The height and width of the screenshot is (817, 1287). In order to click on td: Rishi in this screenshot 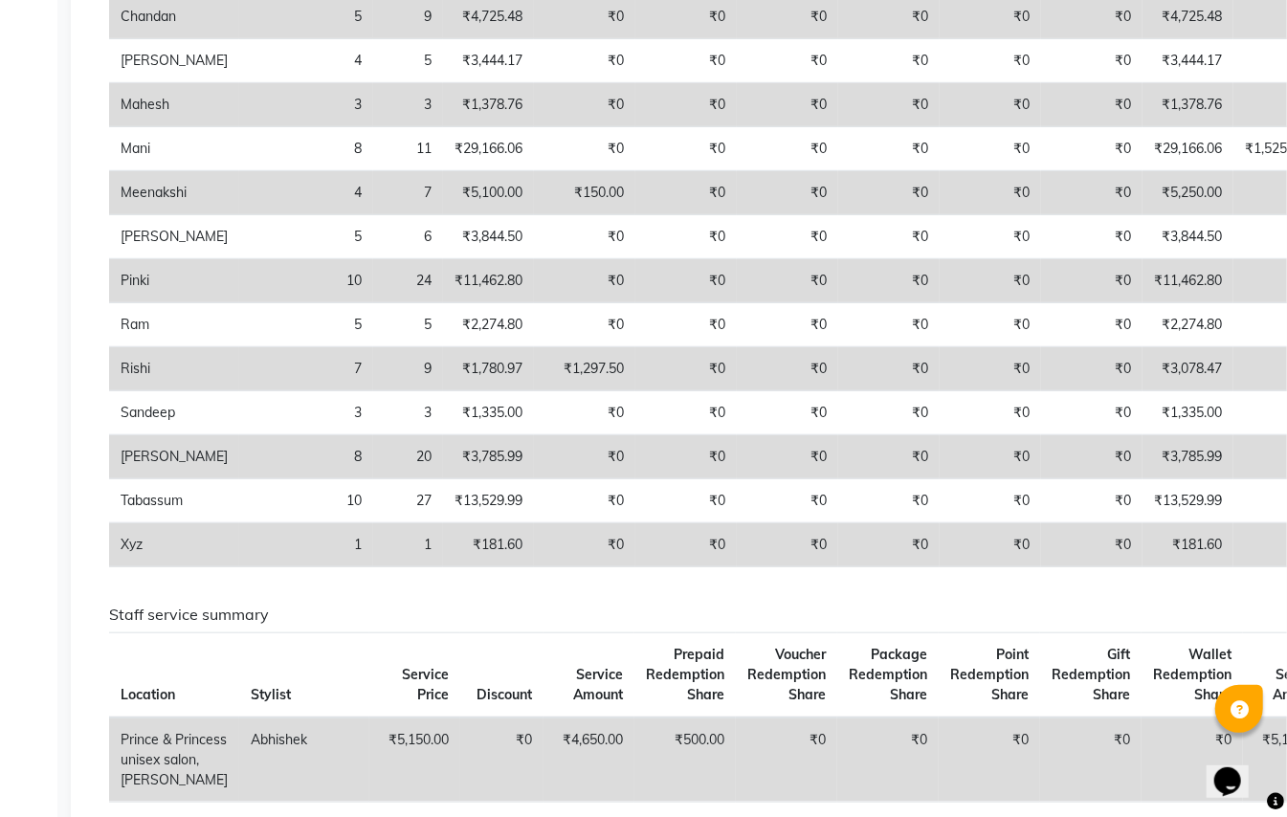, I will do `click(174, 369)`.